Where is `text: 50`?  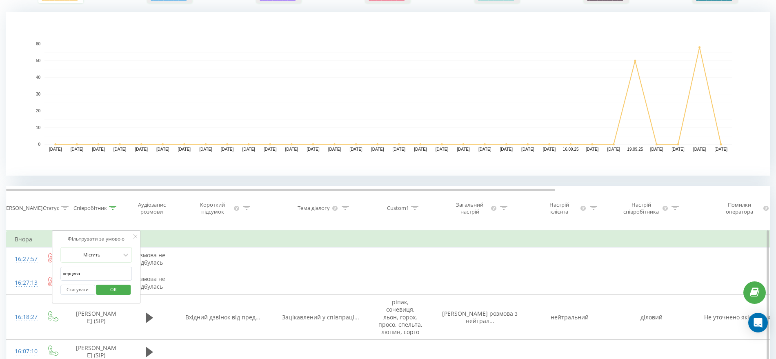
text: 50 is located at coordinates (38, 60).